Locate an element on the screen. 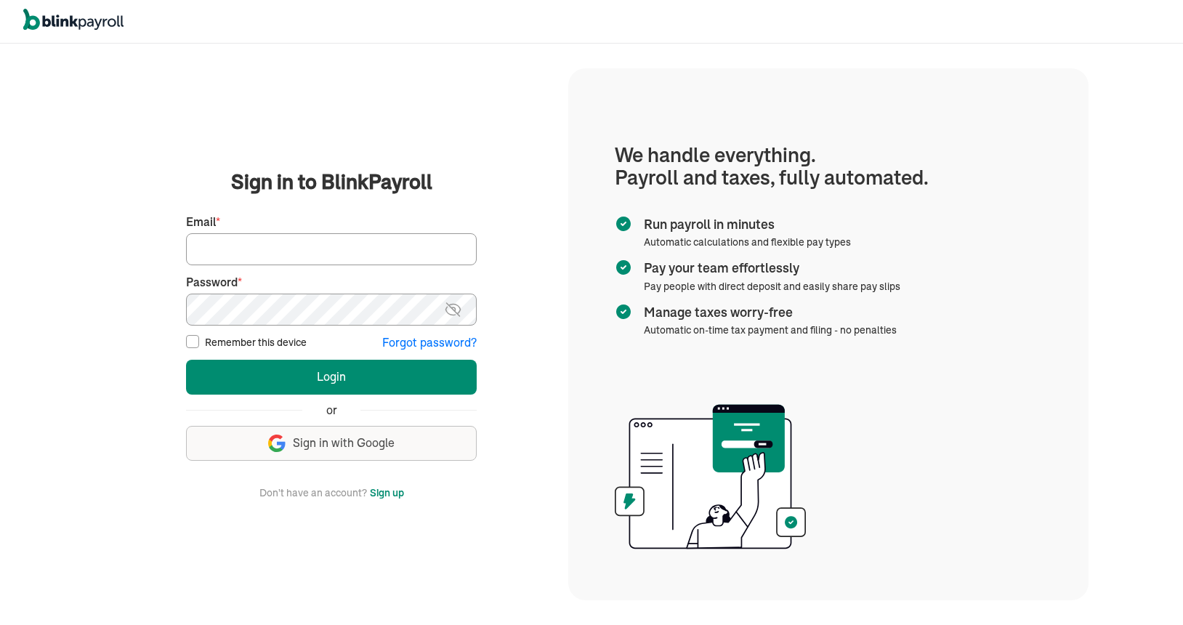 This screenshot has width=1183, height=625. img: google is located at coordinates (277, 443).